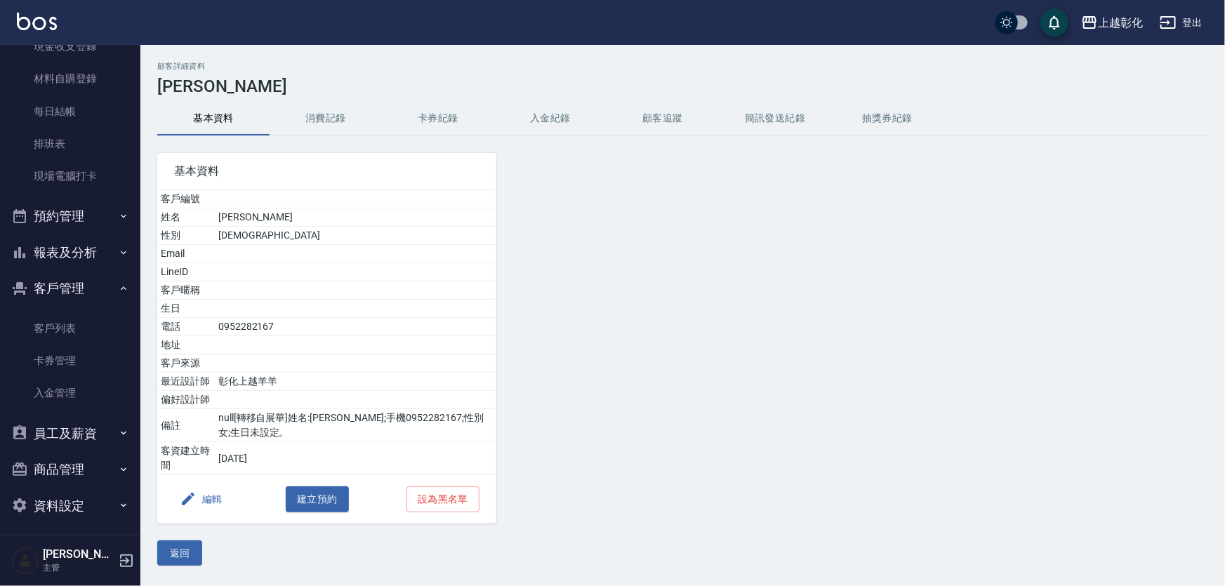  I want to click on button: 客戶管理, so click(70, 289).